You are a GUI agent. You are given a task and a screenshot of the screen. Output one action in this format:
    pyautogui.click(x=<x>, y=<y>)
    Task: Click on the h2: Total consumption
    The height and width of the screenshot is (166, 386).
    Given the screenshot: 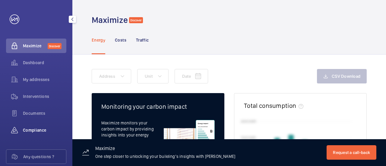 What is the action you would take?
    pyautogui.click(x=270, y=105)
    